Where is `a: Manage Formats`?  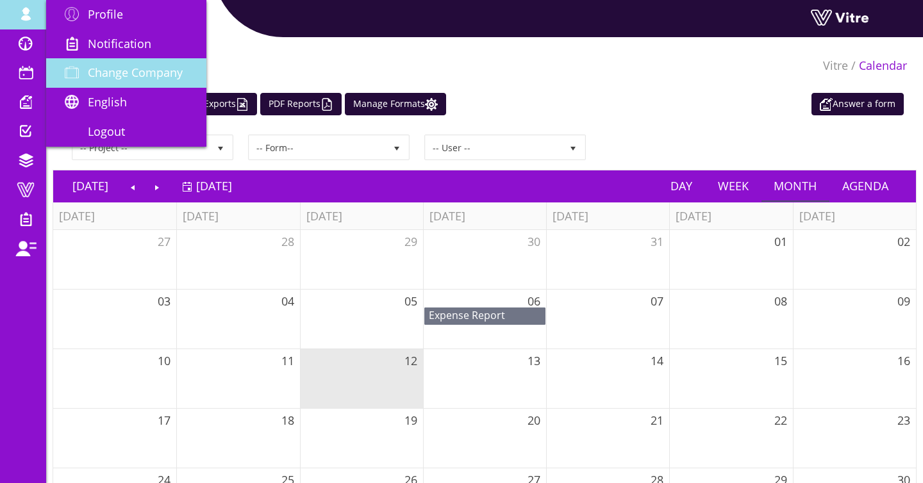
a: Manage Formats is located at coordinates (395, 104).